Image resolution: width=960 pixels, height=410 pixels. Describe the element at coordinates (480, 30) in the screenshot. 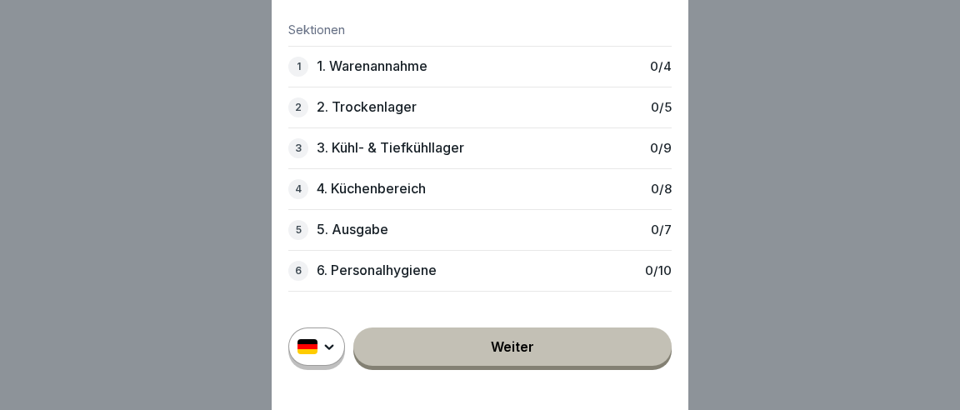

I see `p: Sektionen` at that location.